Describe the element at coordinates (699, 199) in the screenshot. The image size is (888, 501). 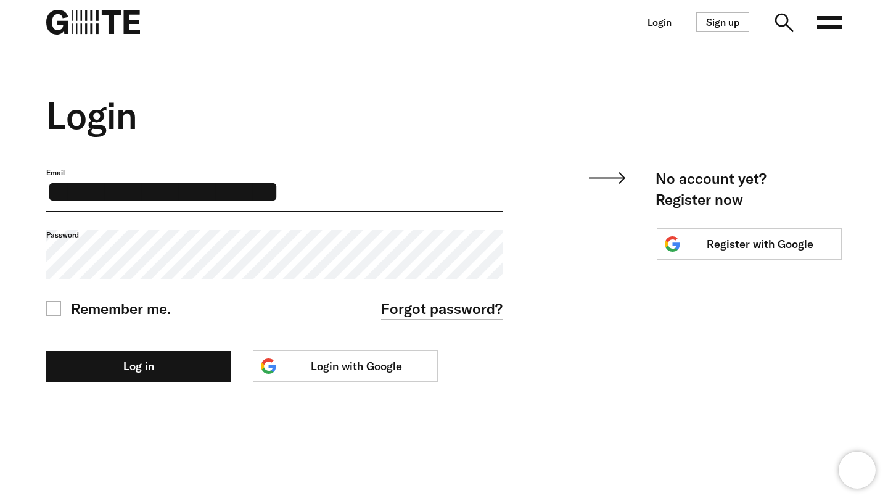
I see `a: Register now` at that location.